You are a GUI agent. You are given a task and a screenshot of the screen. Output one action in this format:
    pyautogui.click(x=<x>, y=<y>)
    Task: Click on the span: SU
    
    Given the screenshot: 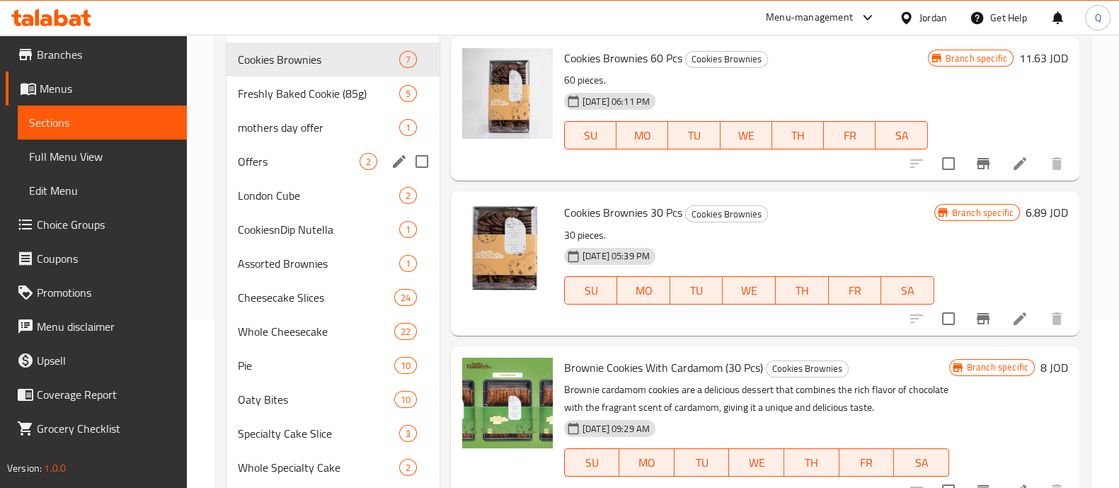 What is the action you would take?
    pyautogui.click(x=592, y=462)
    